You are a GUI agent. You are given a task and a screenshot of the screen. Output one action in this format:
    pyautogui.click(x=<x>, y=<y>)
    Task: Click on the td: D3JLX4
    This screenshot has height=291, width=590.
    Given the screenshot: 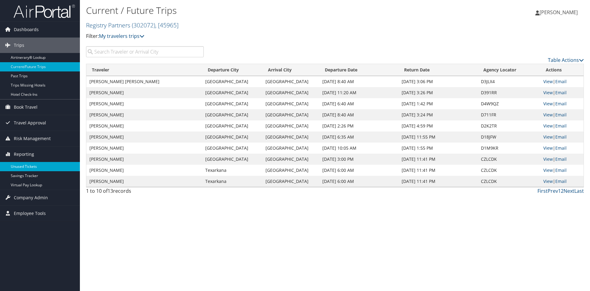 What is the action you would take?
    pyautogui.click(x=509, y=81)
    